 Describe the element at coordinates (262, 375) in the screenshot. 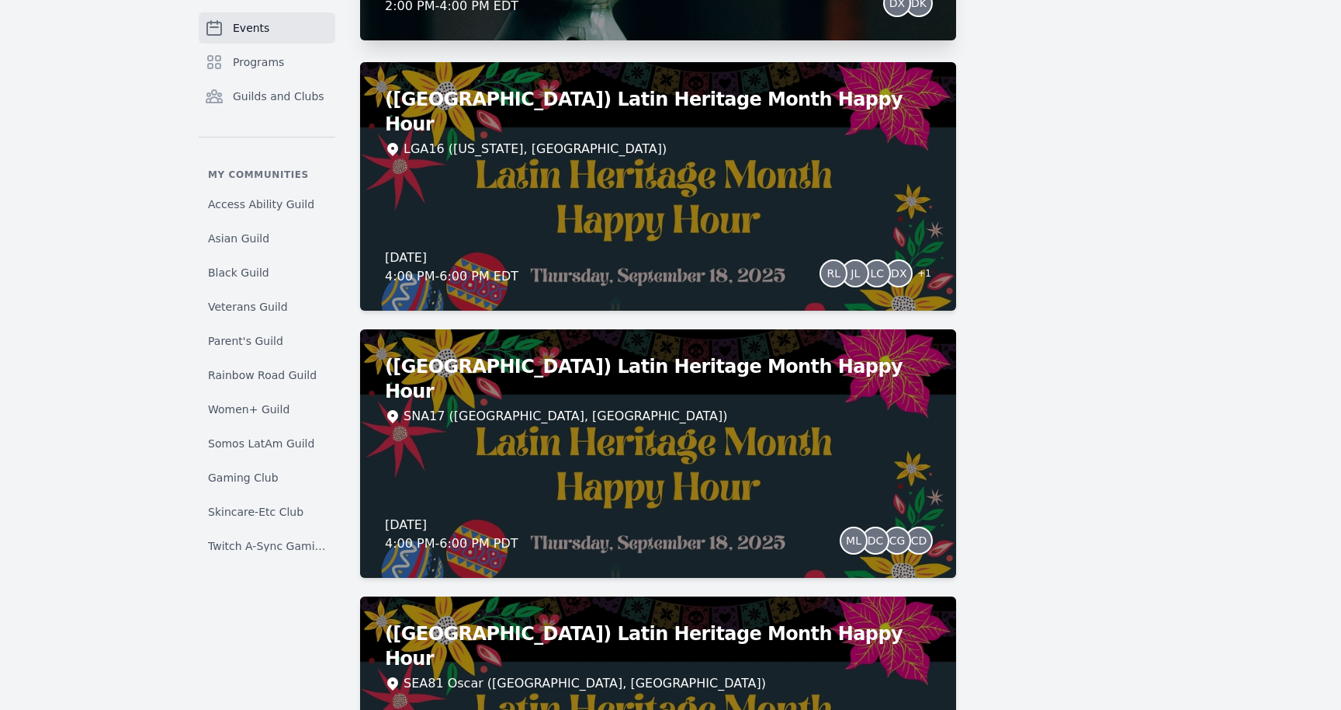

I see `span: Rainbow Road Guild` at that location.